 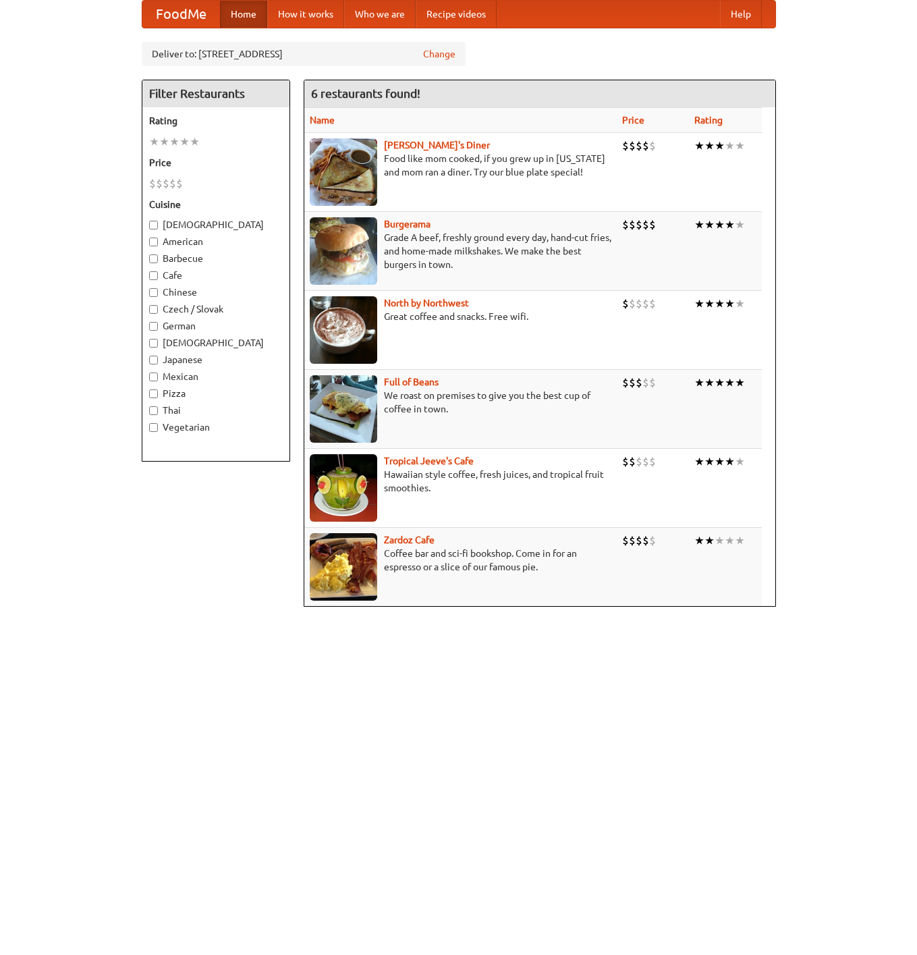 I want to click on p: Coffee bar and sci-fi bookshop. Come in for an espresso or a slice of our famous pie., so click(x=460, y=560).